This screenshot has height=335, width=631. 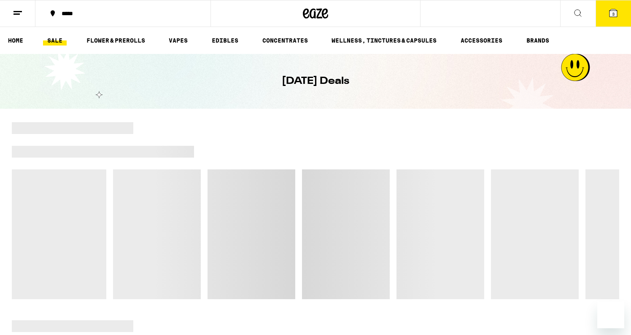 What do you see at coordinates (538, 41) in the screenshot?
I see `a: BRANDS` at bounding box center [538, 41].